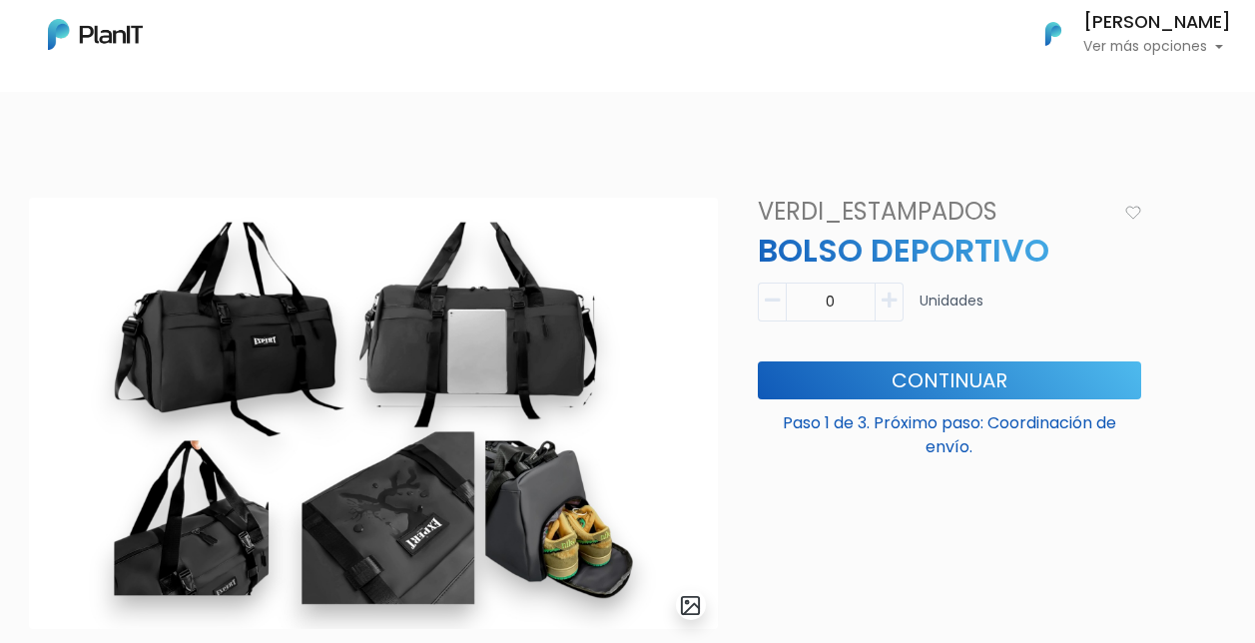 The width and height of the screenshot is (1255, 643). Describe the element at coordinates (373, 413) in the screenshot. I see `img: 2000___2000-Photoroom__85_.jpg` at that location.